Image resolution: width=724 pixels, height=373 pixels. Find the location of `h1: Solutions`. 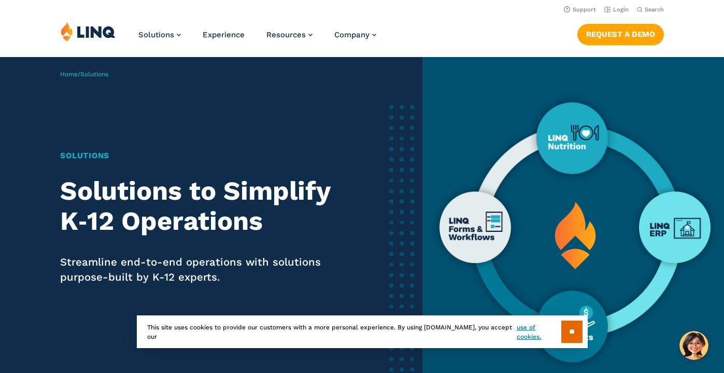

h1: Solutions is located at coordinates (203, 155).